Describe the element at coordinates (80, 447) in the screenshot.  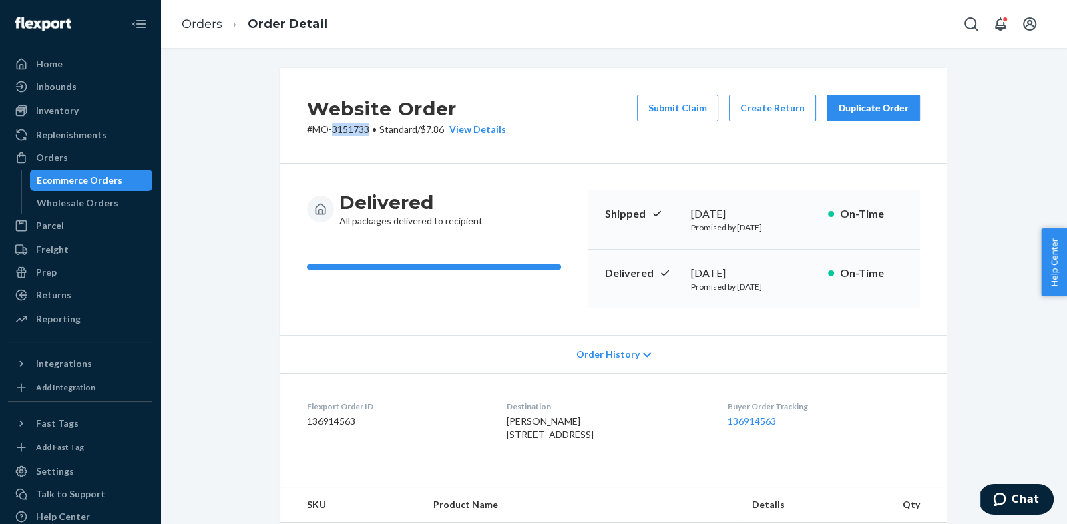
I see `a: Add Fast Tag` at that location.